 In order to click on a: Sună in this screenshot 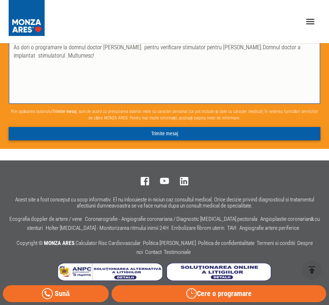, I will do `click(56, 294)`.